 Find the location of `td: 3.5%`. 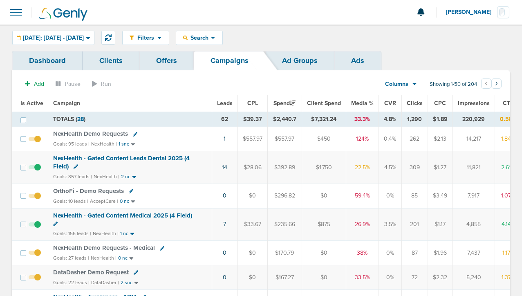

td: 3.5% is located at coordinates (390, 224).